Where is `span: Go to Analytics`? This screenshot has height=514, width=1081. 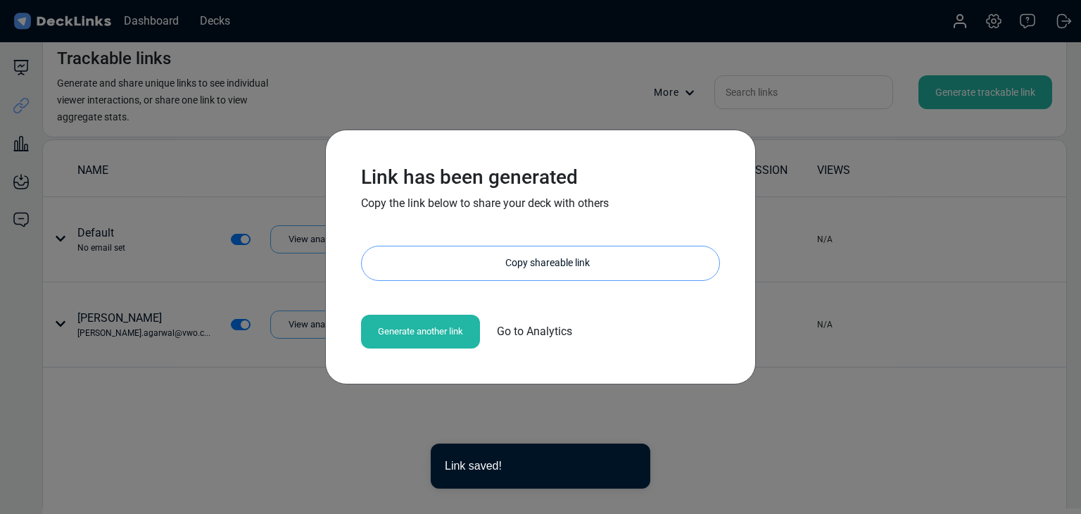 span: Go to Analytics is located at coordinates (534, 332).